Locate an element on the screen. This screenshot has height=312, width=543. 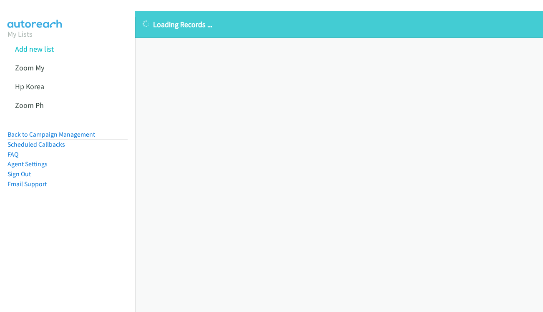
a: FAQ is located at coordinates (13, 154).